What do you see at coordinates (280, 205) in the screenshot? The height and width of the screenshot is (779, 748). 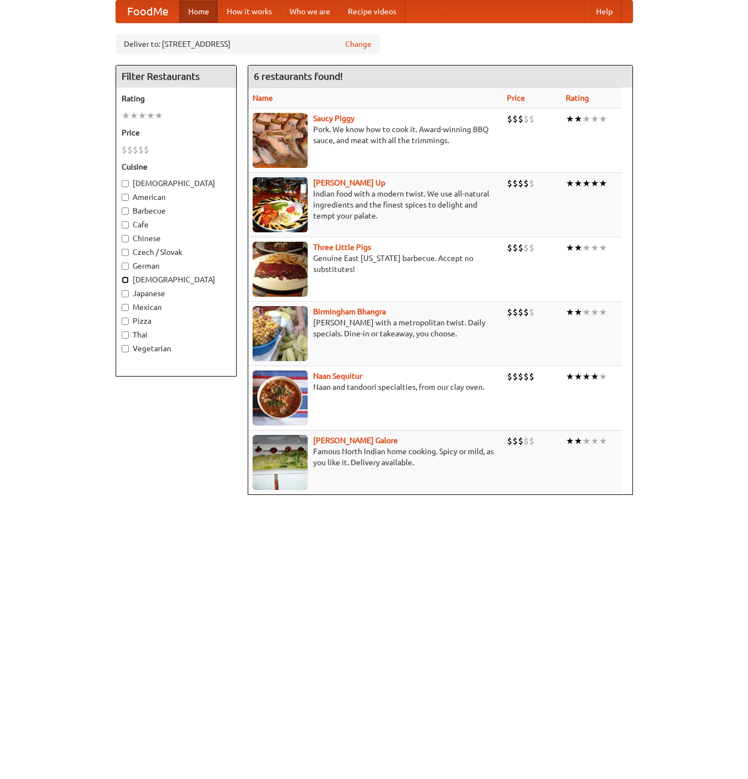 I see `img: curryup.jpg` at bounding box center [280, 205].